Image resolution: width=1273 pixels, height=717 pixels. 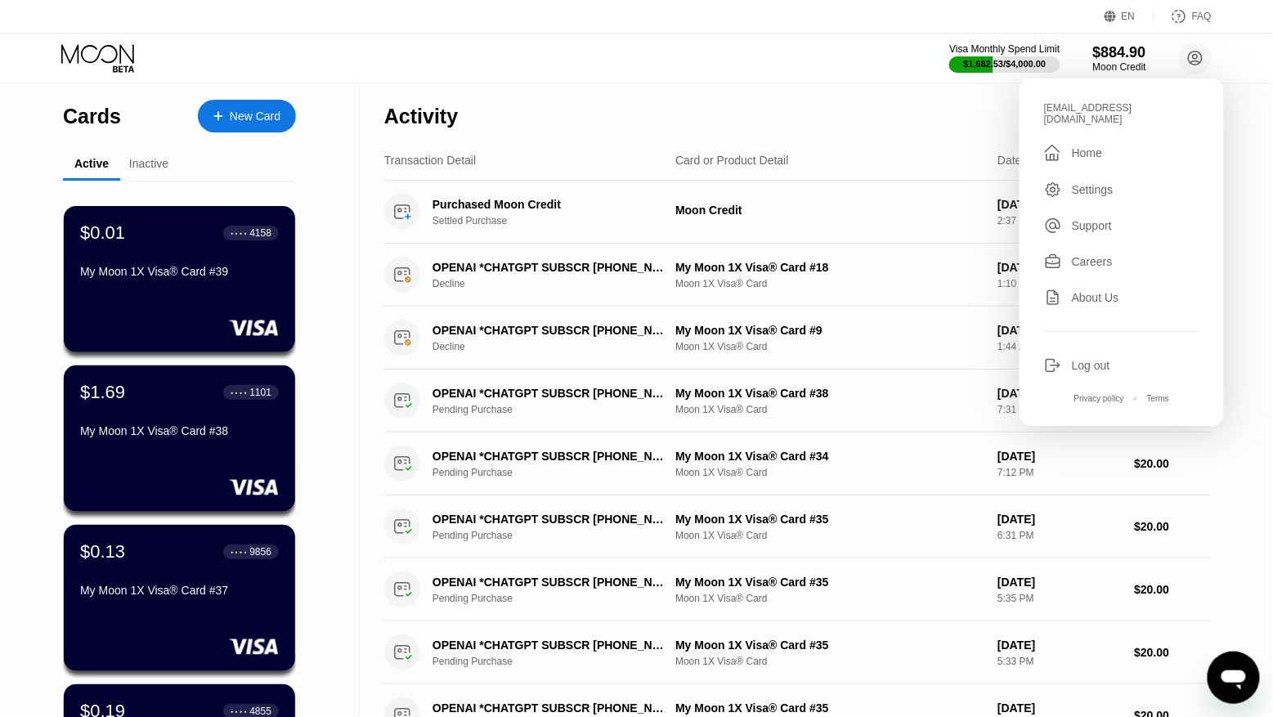 What do you see at coordinates (102, 392) in the screenshot?
I see `div: $1.69` at bounding box center [102, 392].